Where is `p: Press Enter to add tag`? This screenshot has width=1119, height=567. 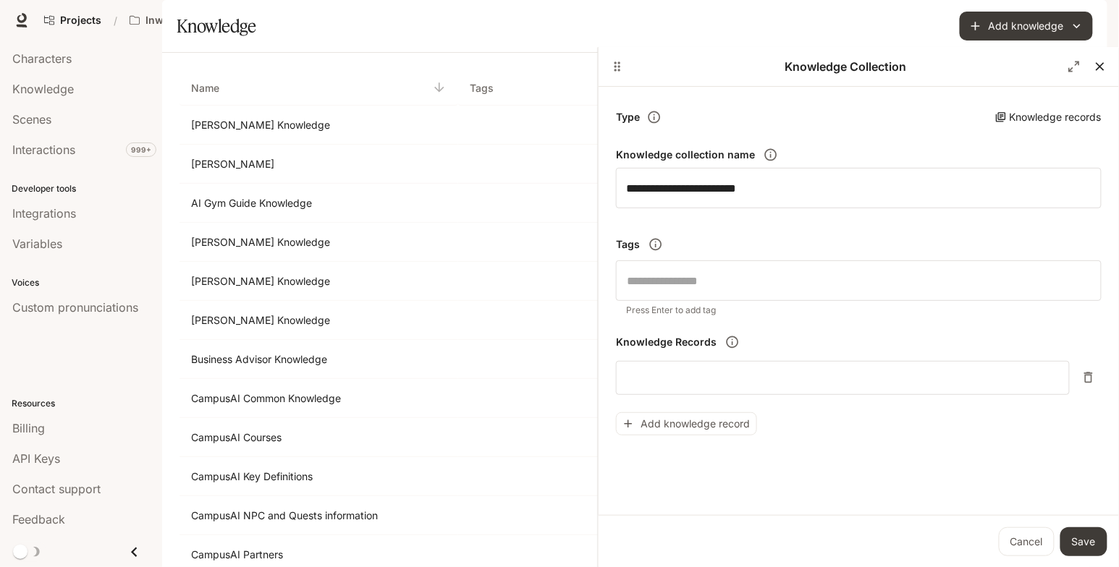 p: Press Enter to add tag is located at coordinates (858, 310).